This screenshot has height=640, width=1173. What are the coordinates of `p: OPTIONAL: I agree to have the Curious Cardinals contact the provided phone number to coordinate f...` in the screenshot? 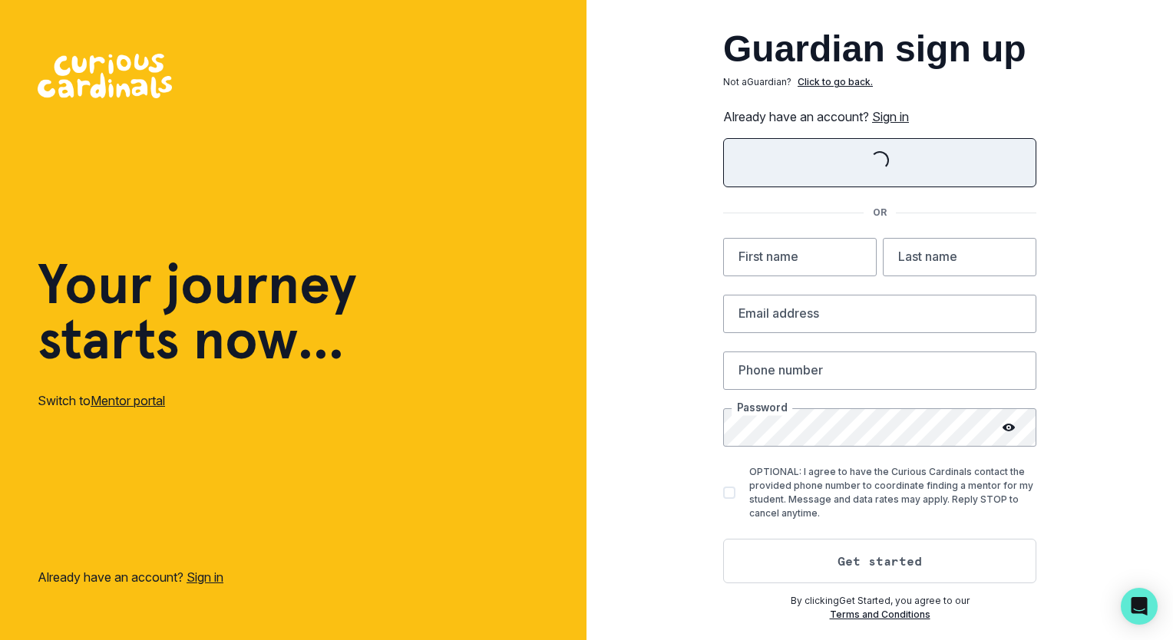 It's located at (893, 493).